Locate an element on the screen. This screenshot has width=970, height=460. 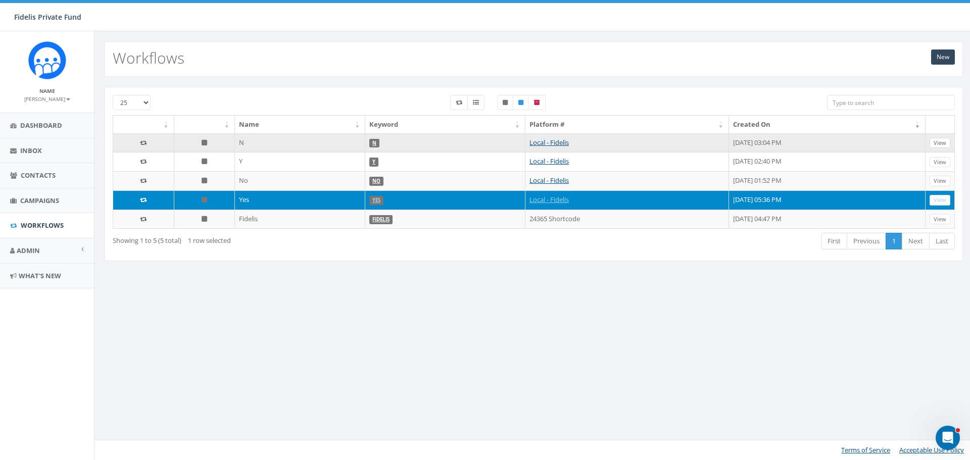
td: N is located at coordinates (300, 143).